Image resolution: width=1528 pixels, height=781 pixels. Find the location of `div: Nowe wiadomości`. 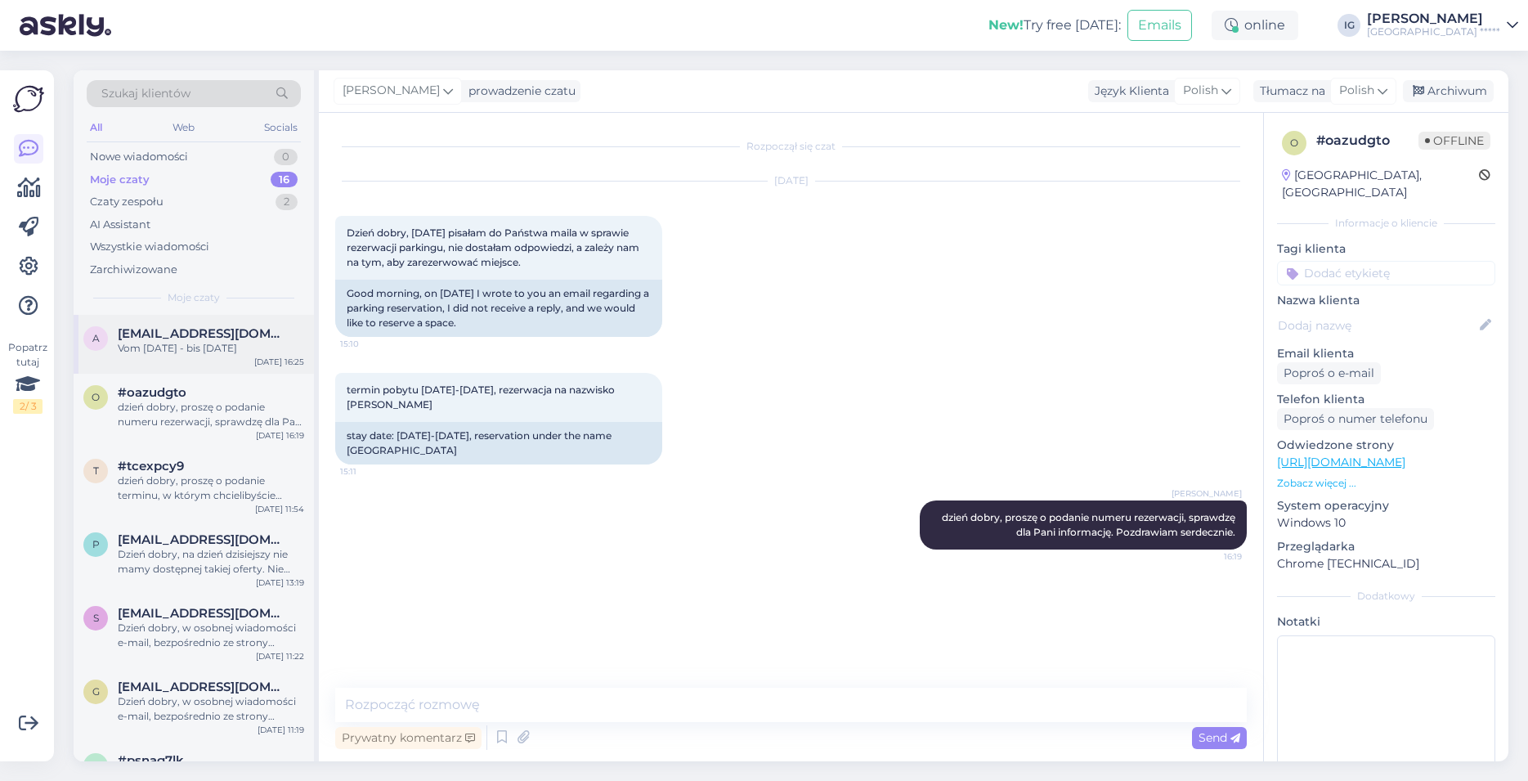

div: Nowe wiadomości is located at coordinates (139, 157).